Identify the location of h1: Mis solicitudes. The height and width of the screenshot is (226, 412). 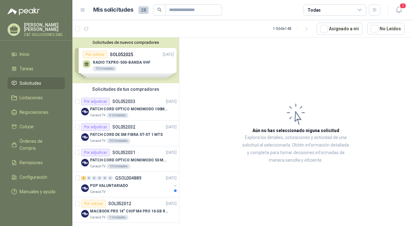
(113, 10).